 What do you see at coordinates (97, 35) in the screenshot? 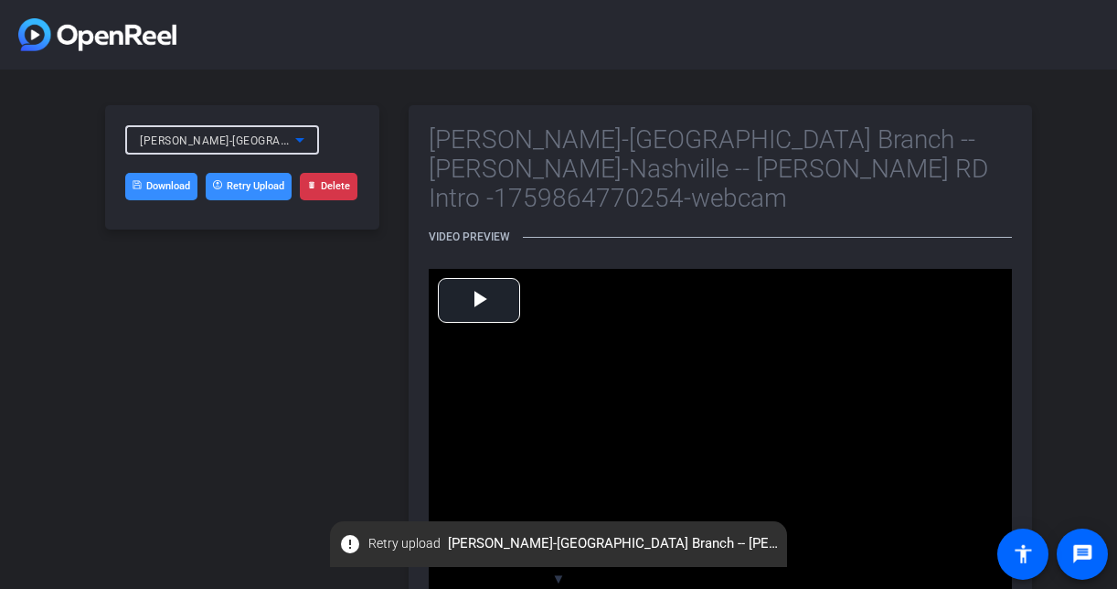
I see `img: Logo` at bounding box center [97, 35].